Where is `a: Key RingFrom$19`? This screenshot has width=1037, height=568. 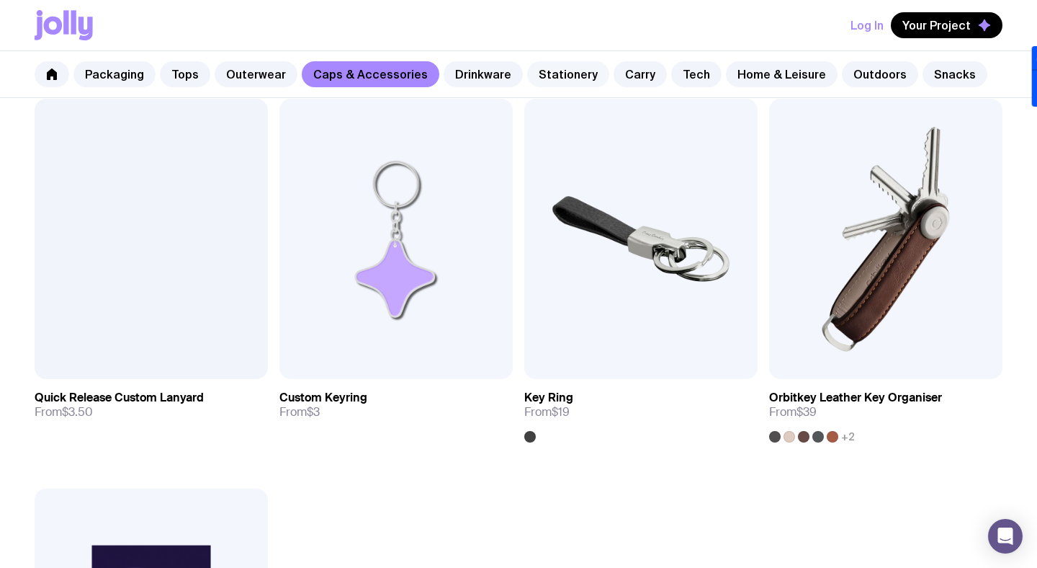
a: Key RingFrom$19 is located at coordinates (641, 411).